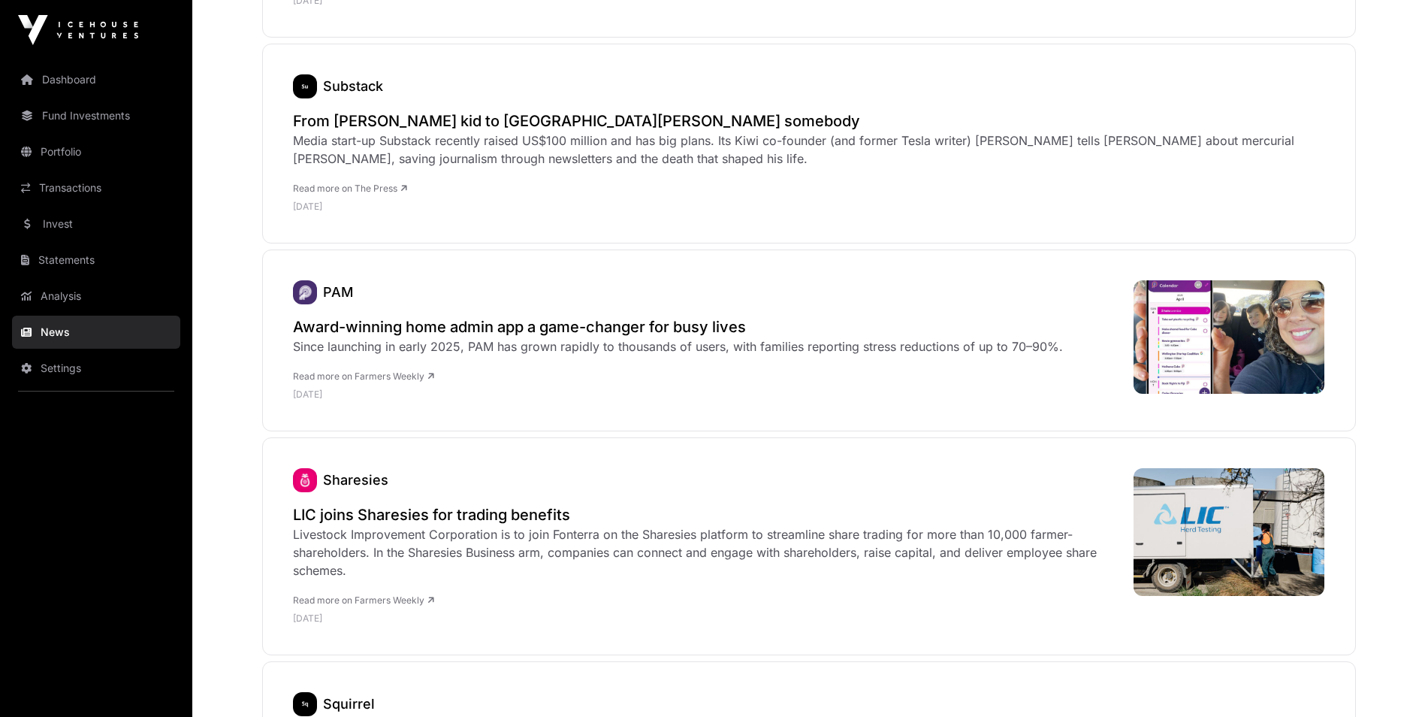 The width and height of the screenshot is (1425, 717). Describe the element at coordinates (305, 704) in the screenshot. I see `img: squirrel131.png` at that location.